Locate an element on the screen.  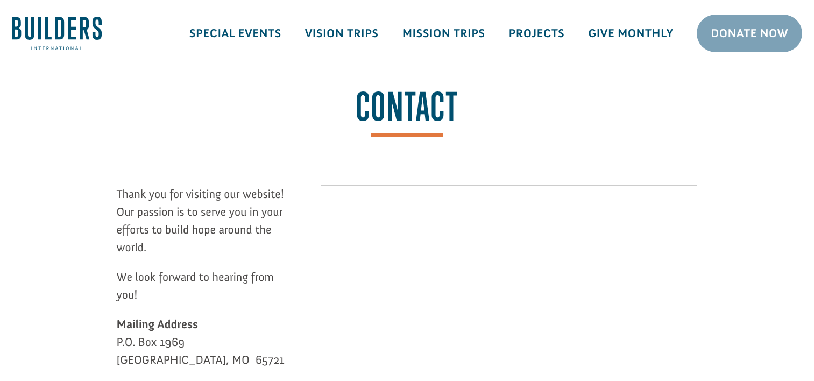
a: Mission Trips is located at coordinates (444, 33).